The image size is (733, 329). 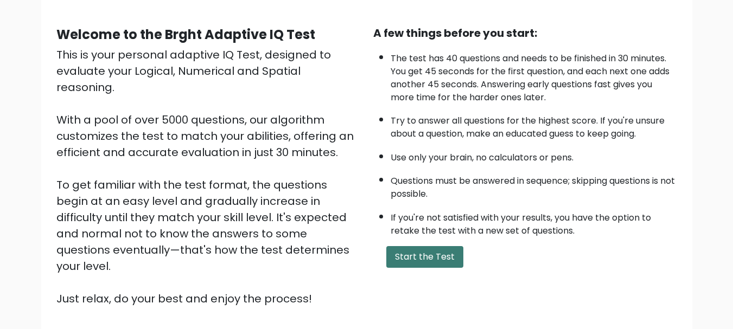 What do you see at coordinates (208, 177) in the screenshot?
I see `div: This is your personal adaptive IQ Test, designed to evaluate your Logical, Numerical and Spatial ...` at bounding box center [208, 177].